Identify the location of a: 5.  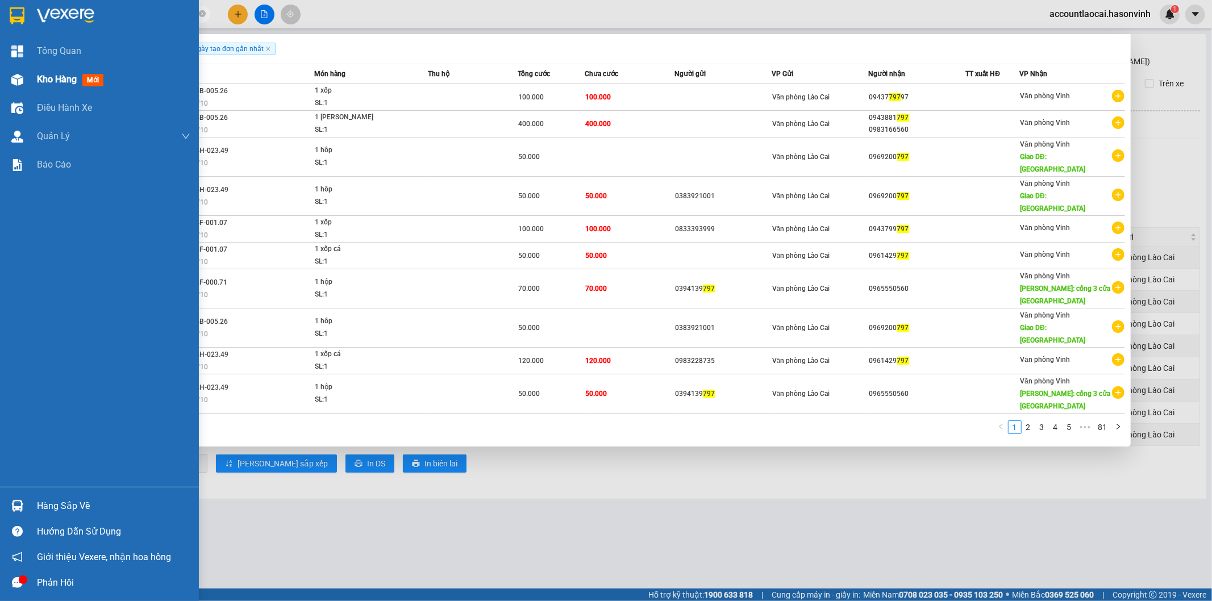
(1070, 427).